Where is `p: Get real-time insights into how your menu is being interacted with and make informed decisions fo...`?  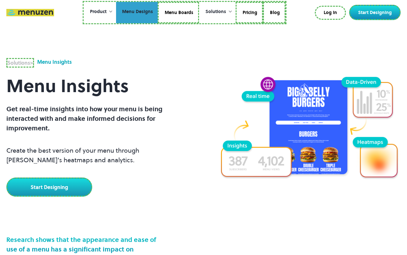 p: Get real-time insights into how your menu is being interacted with and make informed decisions fo... is located at coordinates (99, 118).